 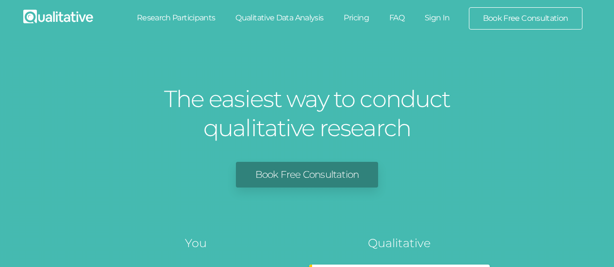 I want to click on a: Research Participants, so click(x=176, y=18).